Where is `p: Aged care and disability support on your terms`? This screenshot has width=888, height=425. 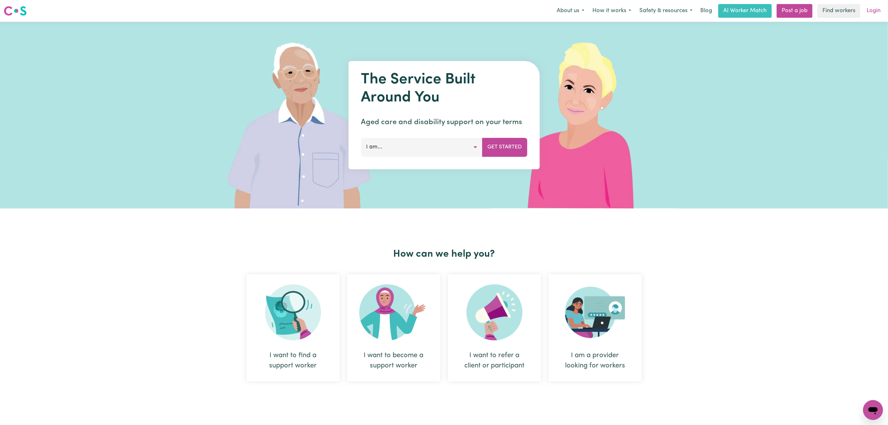
p: Aged care and disability support on your terms is located at coordinates (444, 122).